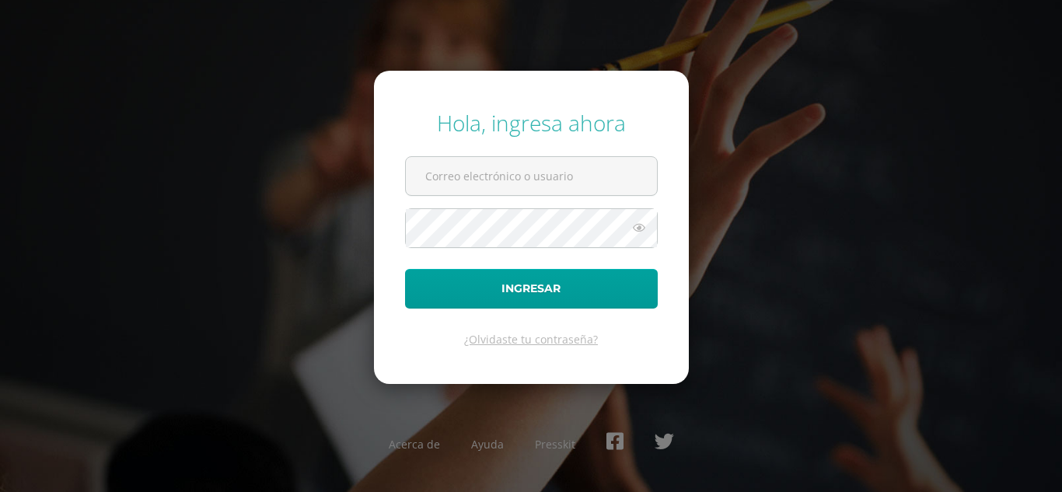 The width and height of the screenshot is (1062, 492). I want to click on div: Hola, ingresa ahora, so click(531, 123).